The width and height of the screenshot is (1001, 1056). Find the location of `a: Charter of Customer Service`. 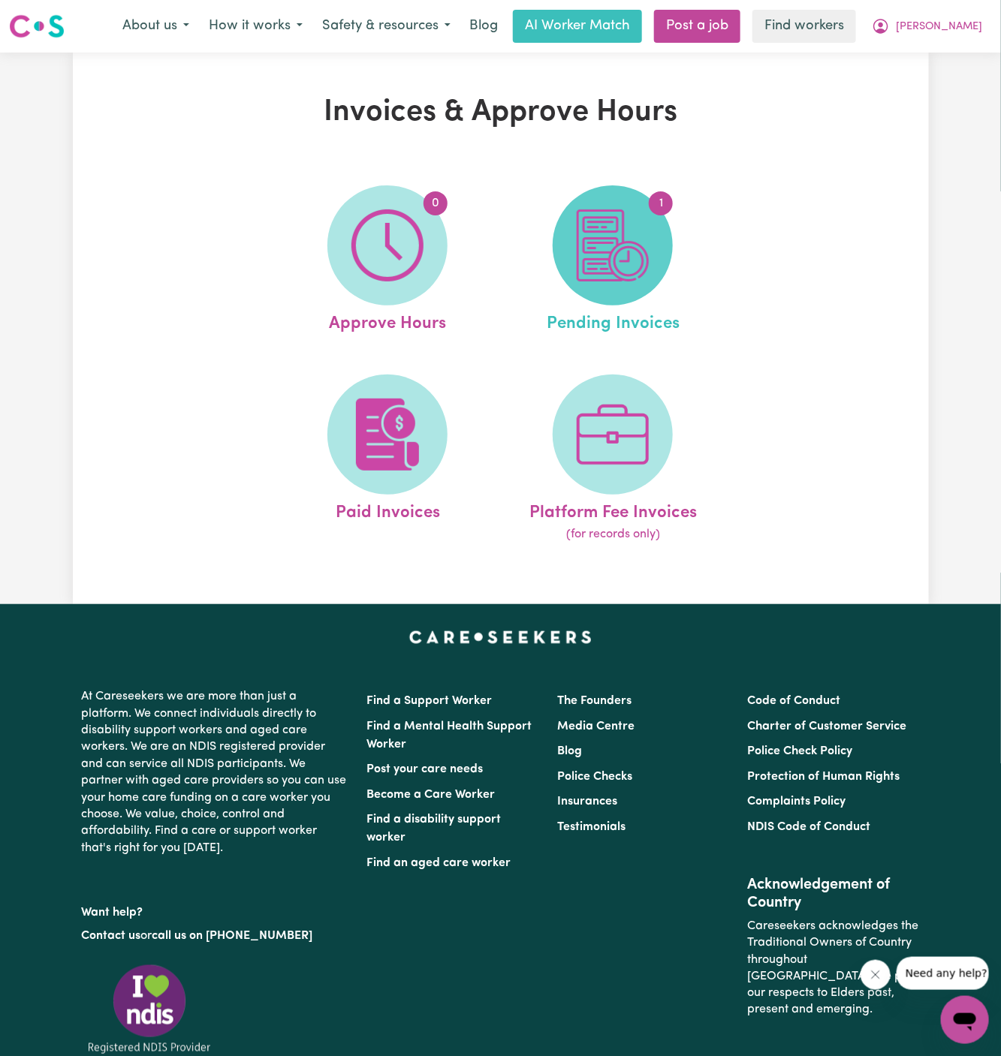

a: Charter of Customer Service is located at coordinates (827, 727).